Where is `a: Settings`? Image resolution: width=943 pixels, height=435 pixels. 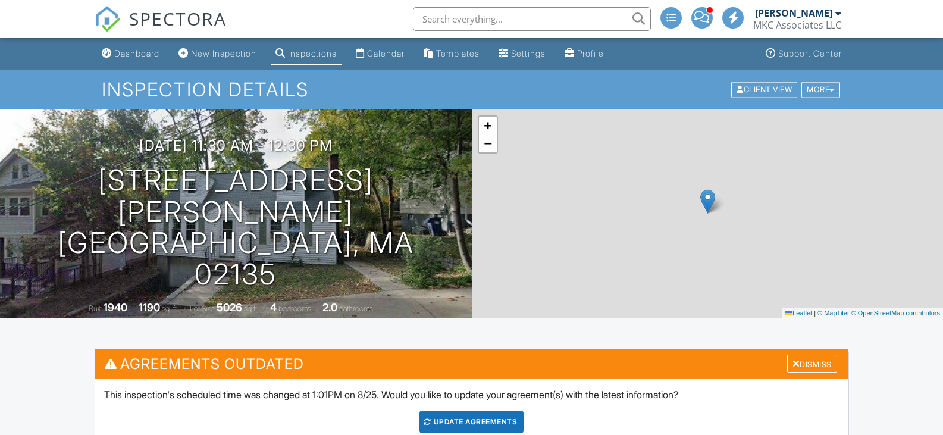 a: Settings is located at coordinates (522, 54).